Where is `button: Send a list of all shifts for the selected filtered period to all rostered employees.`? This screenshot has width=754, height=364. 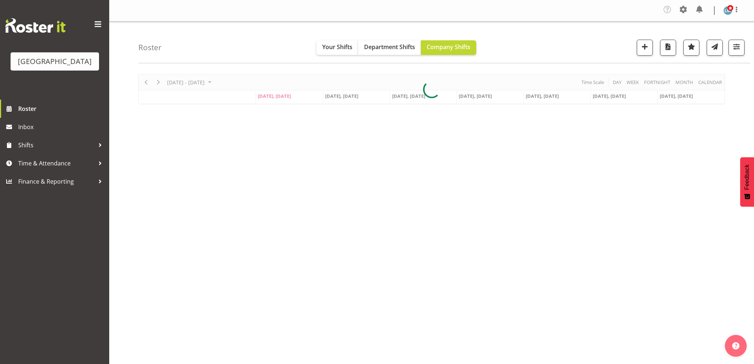 button: Send a list of all shifts for the selected filtered period to all rostered employees. is located at coordinates (715, 48).